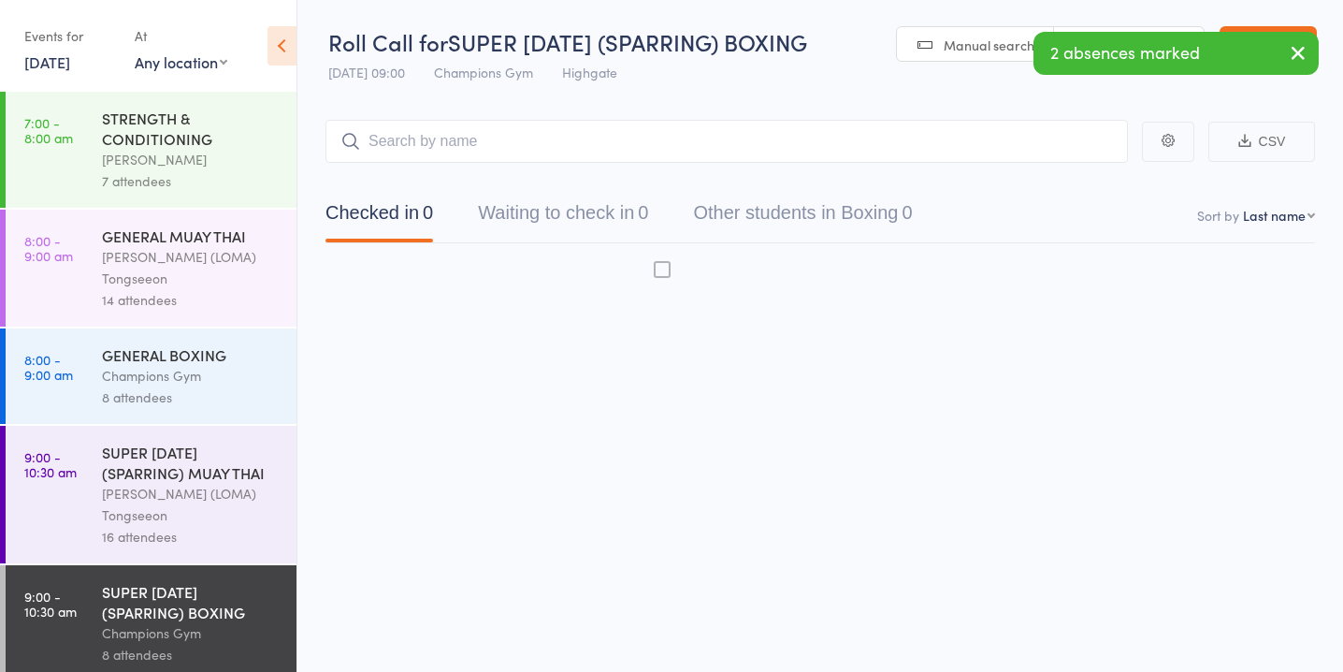 This screenshot has width=1343, height=672. Describe the element at coordinates (191, 536) in the screenshot. I see `div: 16 attendees` at that location.